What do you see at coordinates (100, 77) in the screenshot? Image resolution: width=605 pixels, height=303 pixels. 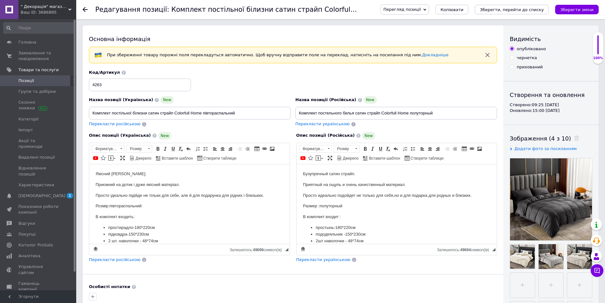 I see `li: 2шт наволочки - 48*74см` at bounding box center [100, 77].